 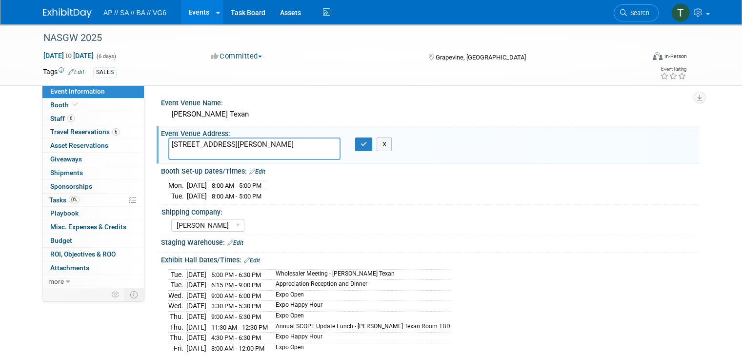 I want to click on span: Misc. Expenses & Credits, so click(x=88, y=227).